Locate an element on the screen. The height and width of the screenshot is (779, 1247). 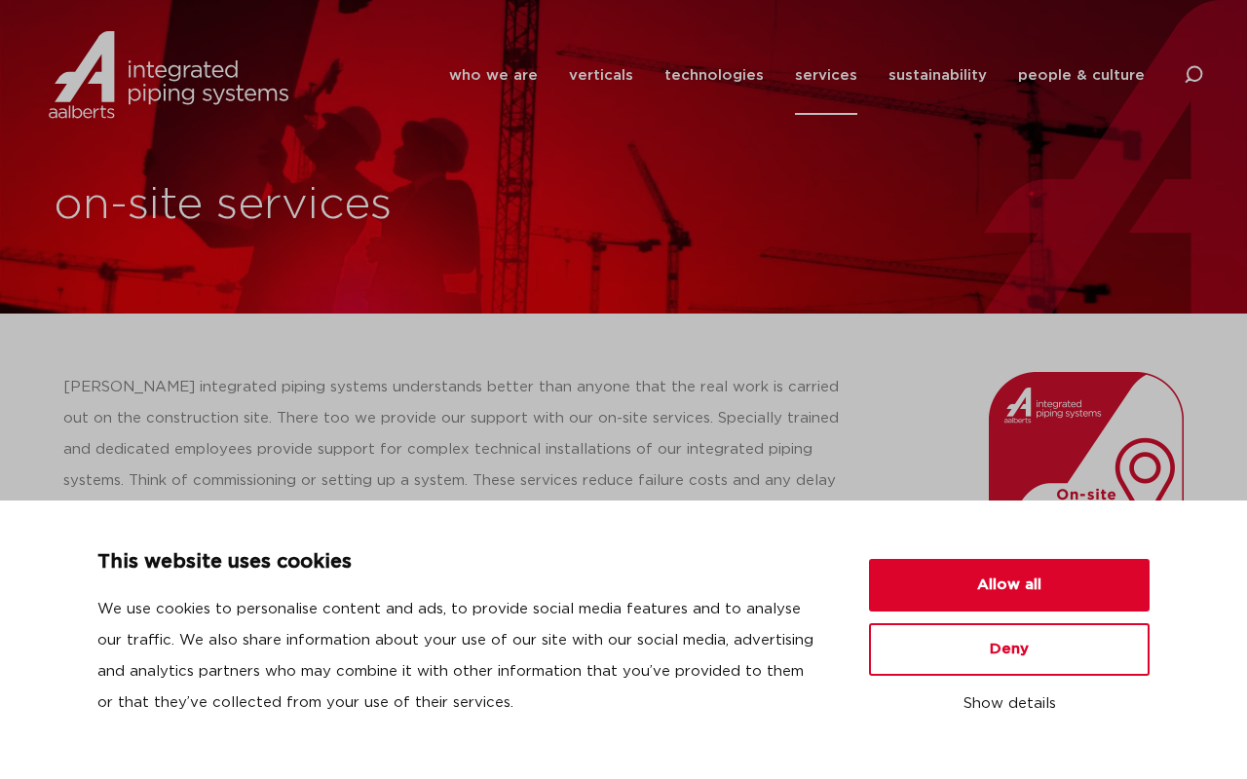
a: sustainability is located at coordinates (937, 75).